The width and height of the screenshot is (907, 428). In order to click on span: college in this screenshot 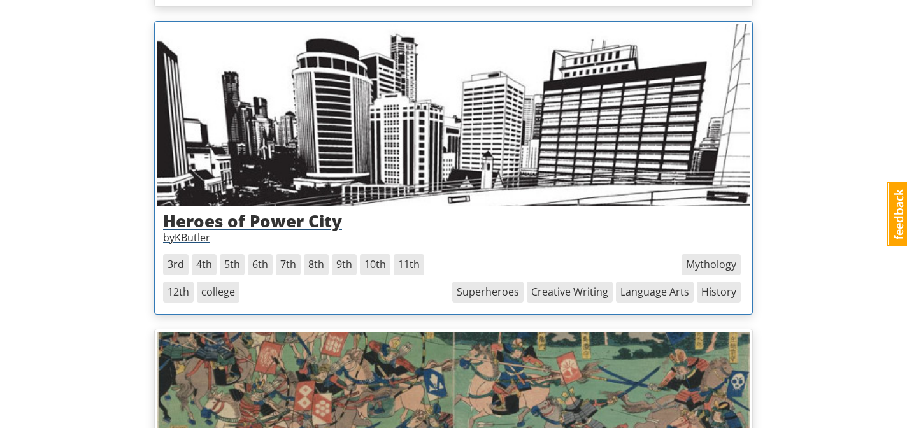, I will do `click(218, 292)`.